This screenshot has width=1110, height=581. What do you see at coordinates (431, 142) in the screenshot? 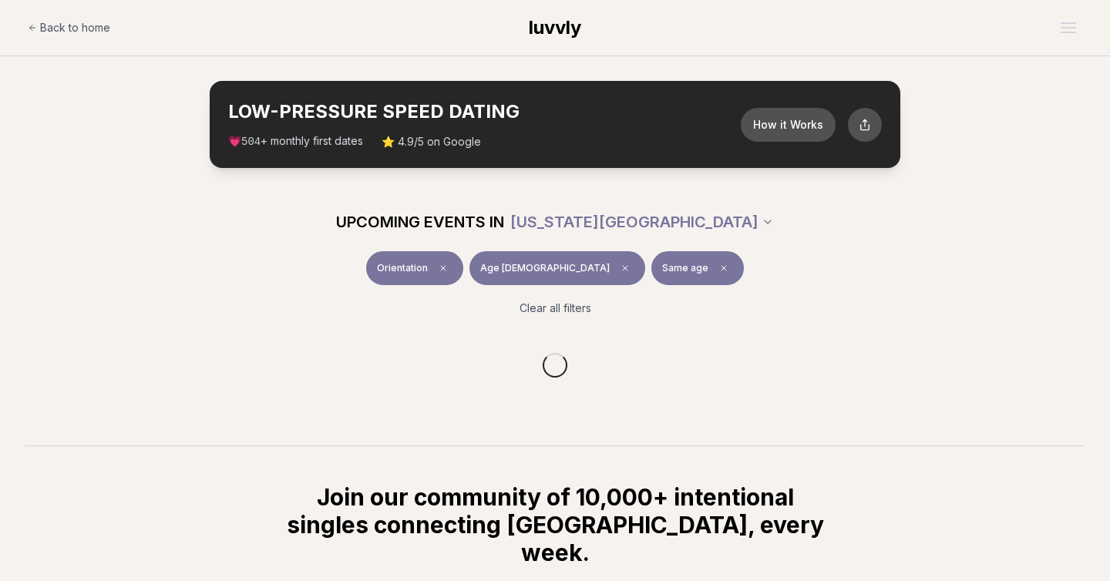
I see `span: ⭐ 4.9/5 on Google` at bounding box center [431, 142].